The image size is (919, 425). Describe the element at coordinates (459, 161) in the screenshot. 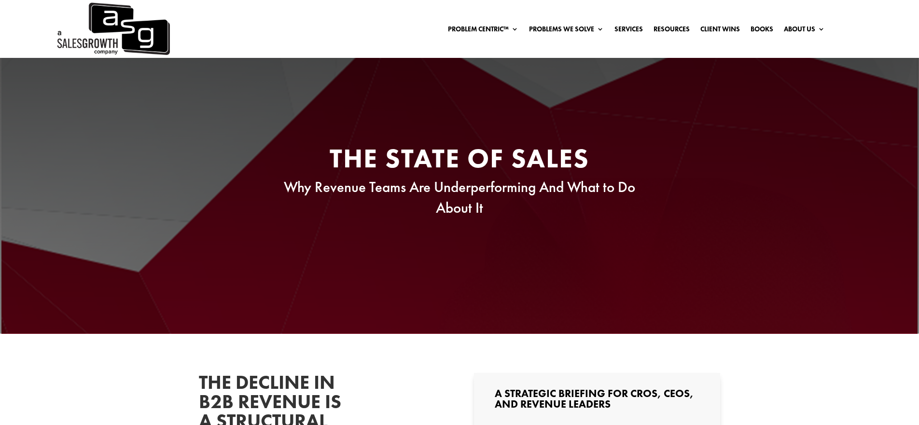

I see `h1: The State of Sales` at that location.